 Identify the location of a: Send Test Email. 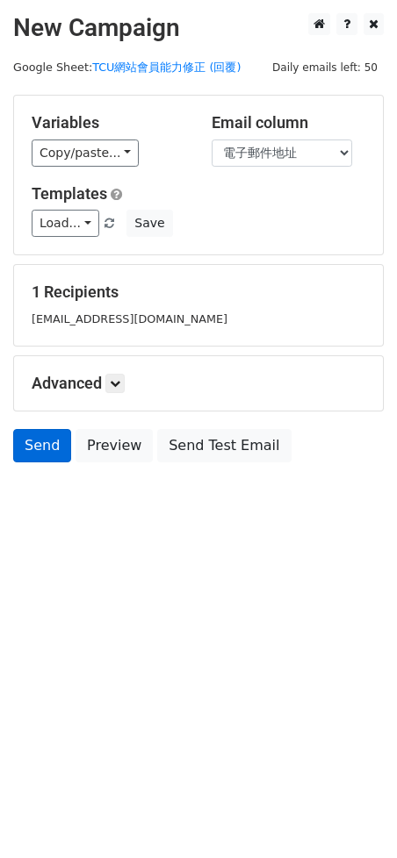
(224, 446).